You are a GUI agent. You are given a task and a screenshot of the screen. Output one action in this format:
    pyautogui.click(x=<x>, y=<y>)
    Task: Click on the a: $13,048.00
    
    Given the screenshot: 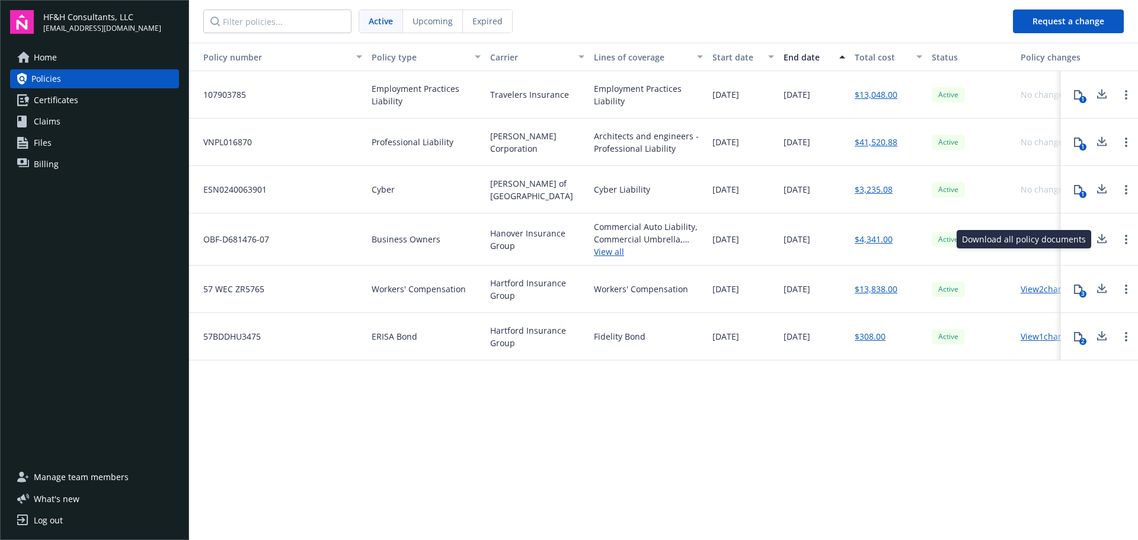 What is the action you would take?
    pyautogui.click(x=876, y=94)
    